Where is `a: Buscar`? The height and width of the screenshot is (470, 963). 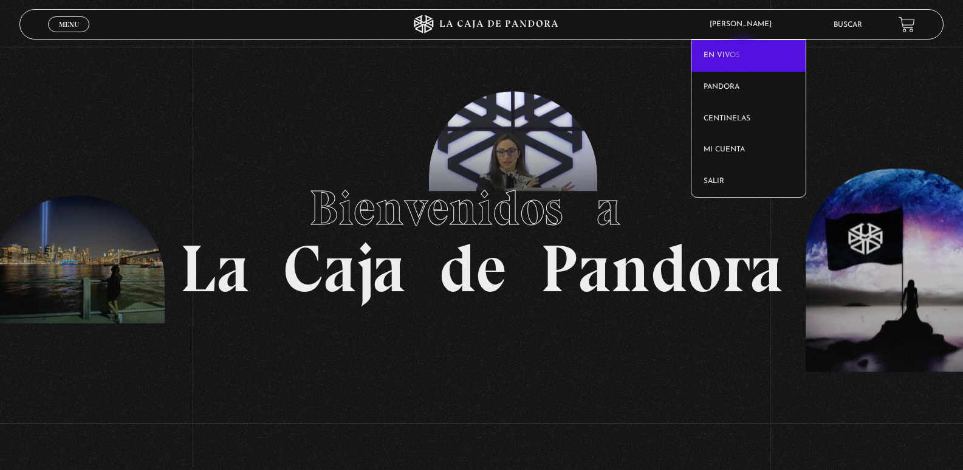
a: Buscar is located at coordinates (847, 25).